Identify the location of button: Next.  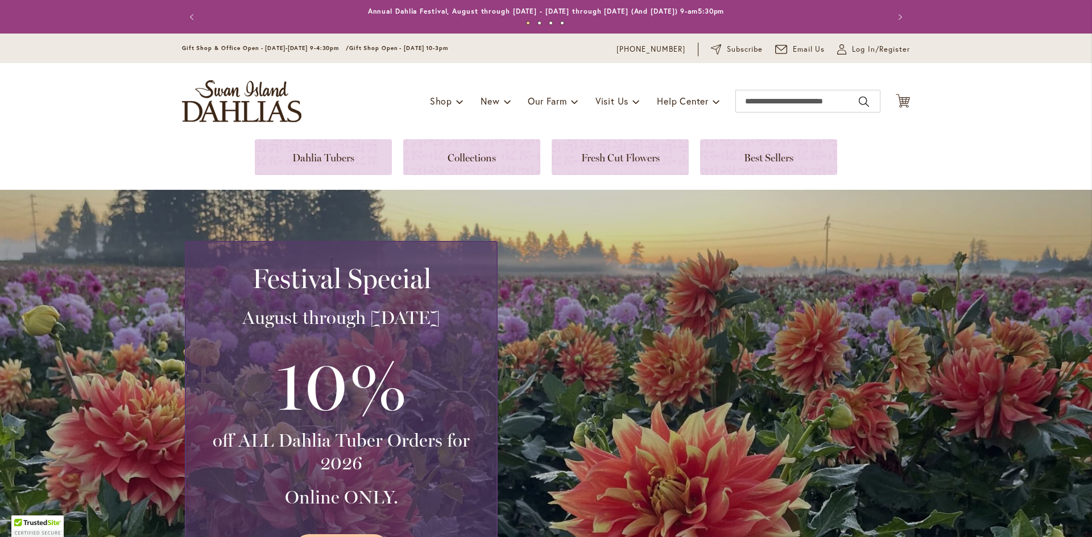
(899, 17).